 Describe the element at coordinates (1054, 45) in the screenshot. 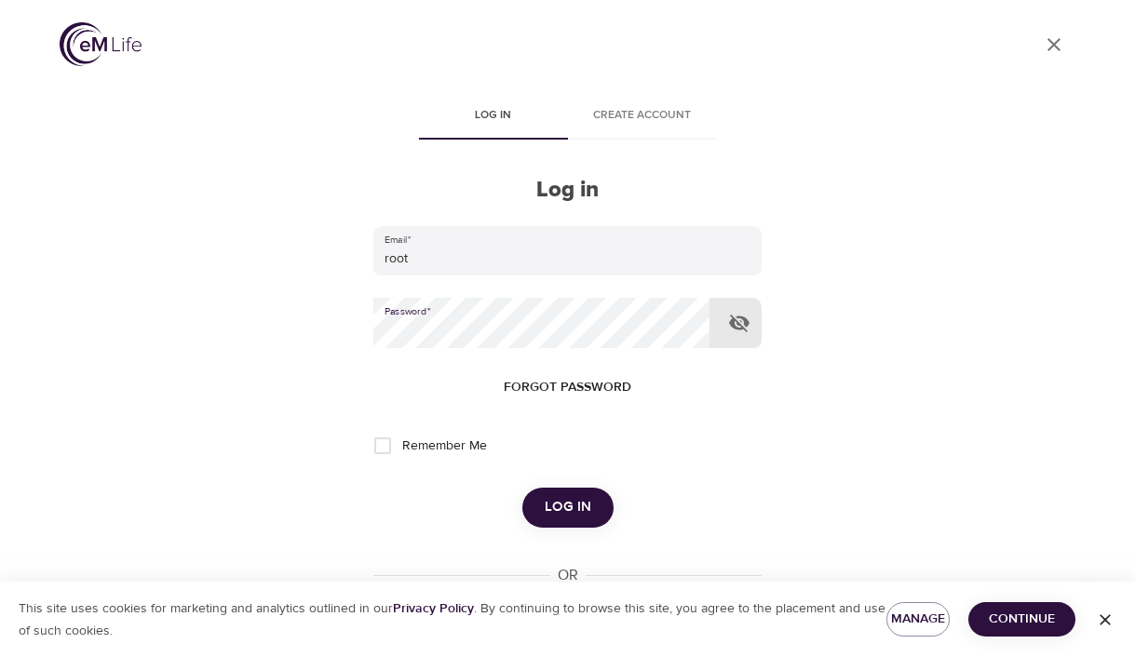

I see `a: close` at that location.